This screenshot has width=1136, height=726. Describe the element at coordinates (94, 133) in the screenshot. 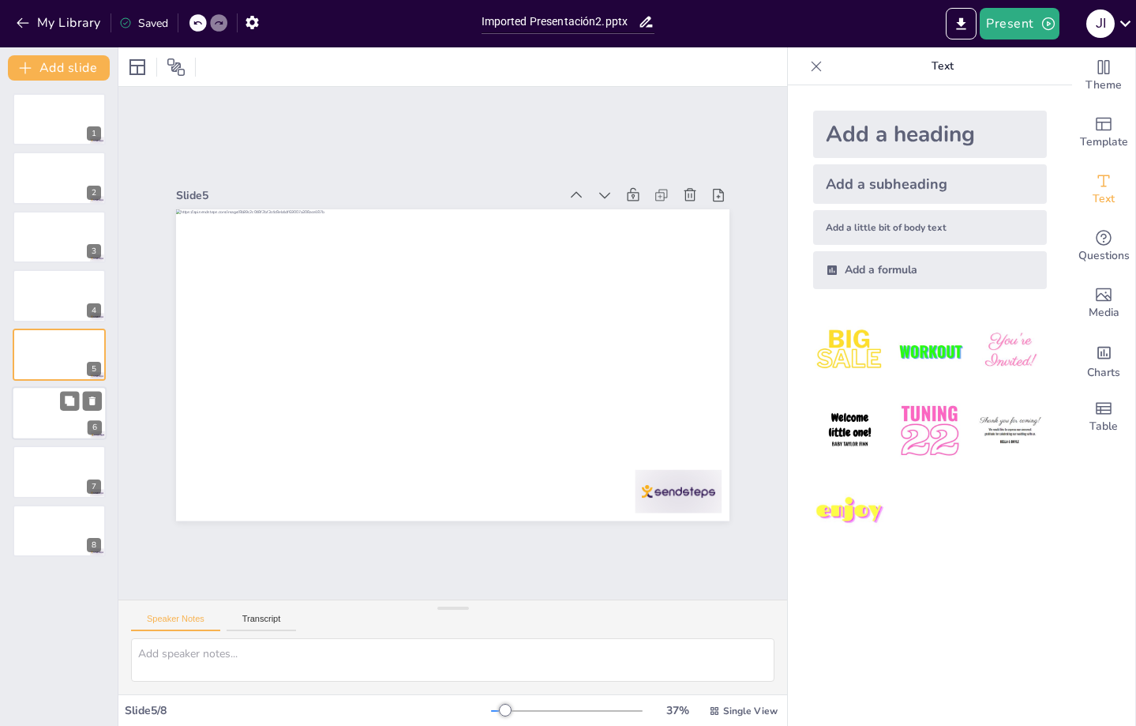

I see `div: 1` at that location.